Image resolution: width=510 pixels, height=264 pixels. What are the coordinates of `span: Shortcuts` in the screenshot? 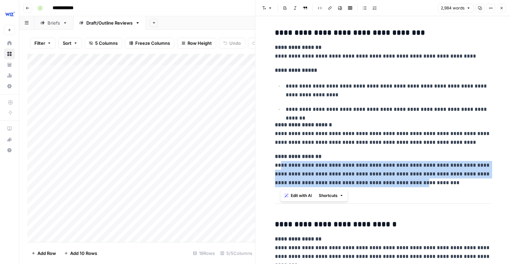 It's located at (328, 196).